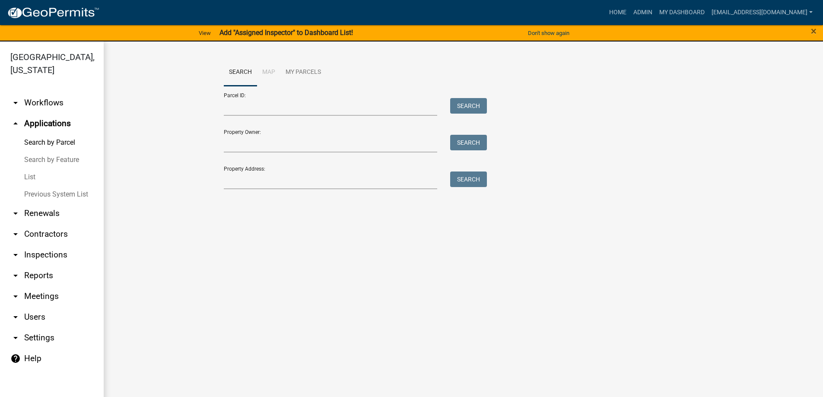 Image resolution: width=823 pixels, height=397 pixels. What do you see at coordinates (16, 124) in the screenshot?
I see `i: arrow_drop_up` at bounding box center [16, 124].